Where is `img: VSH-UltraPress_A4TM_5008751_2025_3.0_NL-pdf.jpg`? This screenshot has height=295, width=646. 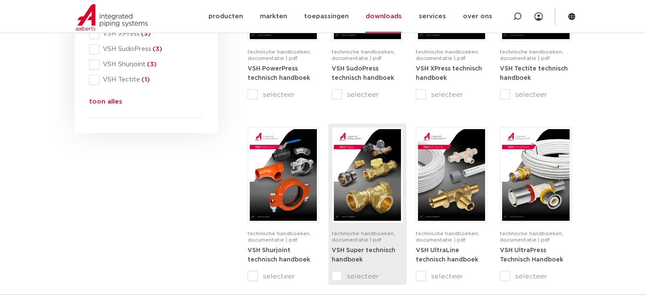 img: VSH-UltraPress_A4TM_5008751_2025_3.0_NL-pdf.jpg is located at coordinates (536, 175).